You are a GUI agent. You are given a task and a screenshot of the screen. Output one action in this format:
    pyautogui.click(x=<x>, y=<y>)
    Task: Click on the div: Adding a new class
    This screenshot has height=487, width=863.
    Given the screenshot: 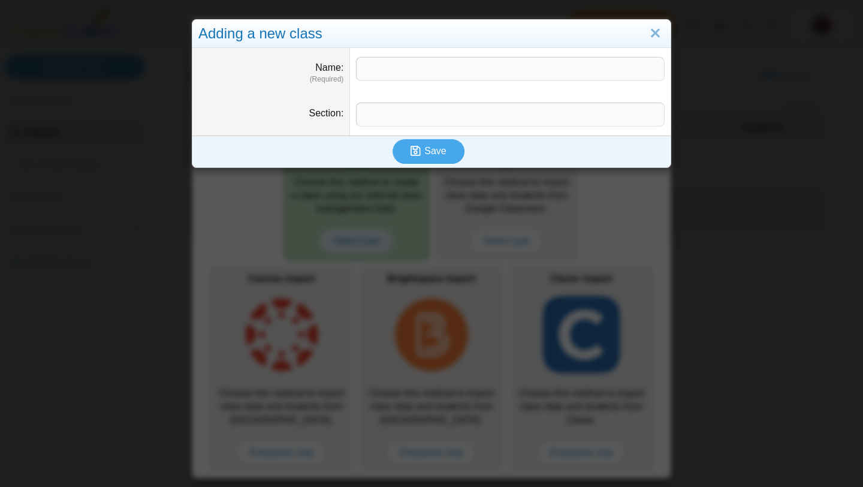 What is the action you would take?
    pyautogui.click(x=432, y=34)
    